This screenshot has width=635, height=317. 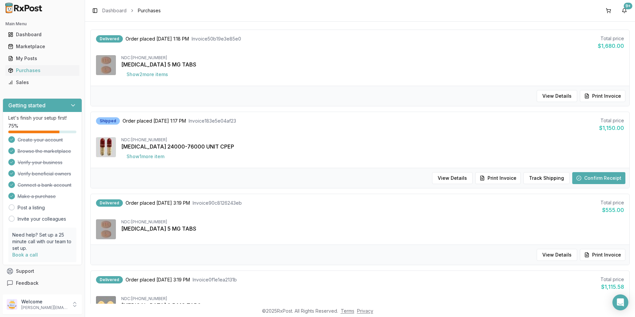 What do you see at coordinates (42, 58) in the screenshot?
I see `div: My Posts` at bounding box center [42, 58].